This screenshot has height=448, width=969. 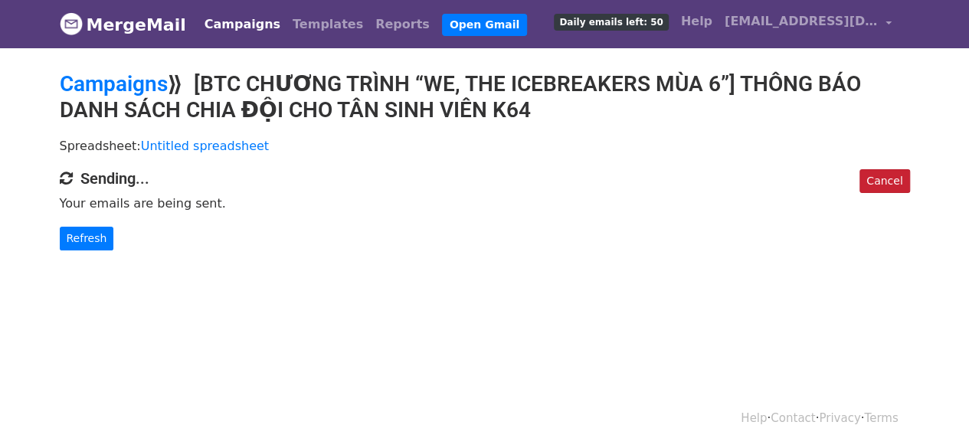 I want to click on a: MergeMail, so click(x=123, y=25).